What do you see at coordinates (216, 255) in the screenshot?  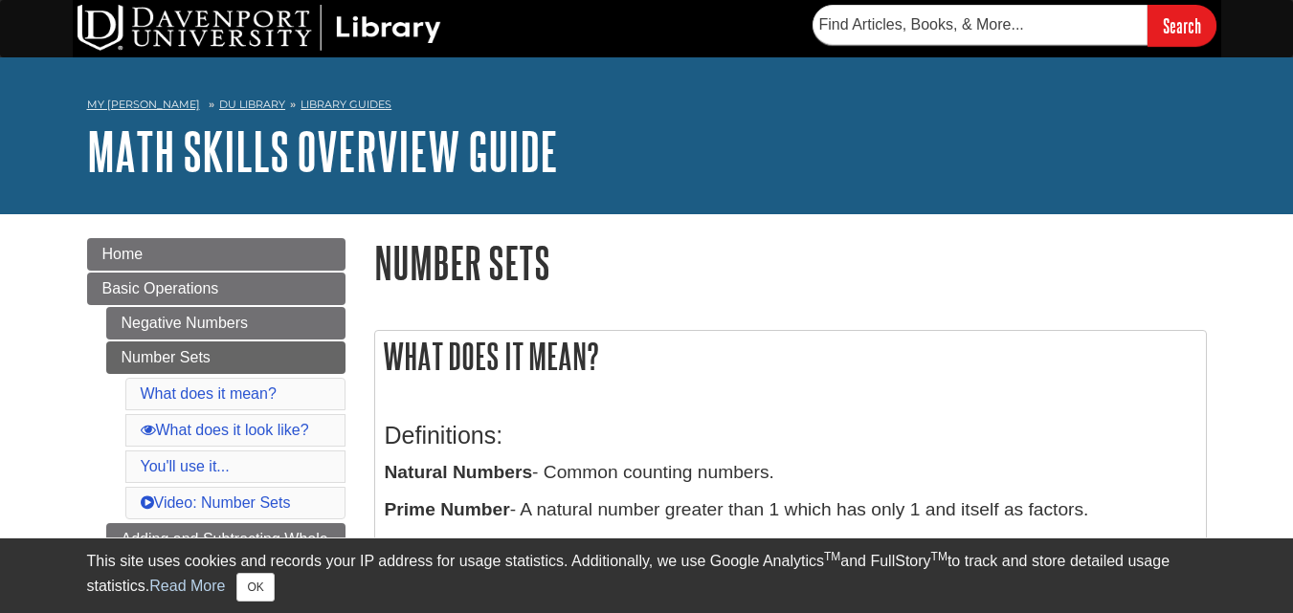 I see `a: Home` at bounding box center [216, 255].